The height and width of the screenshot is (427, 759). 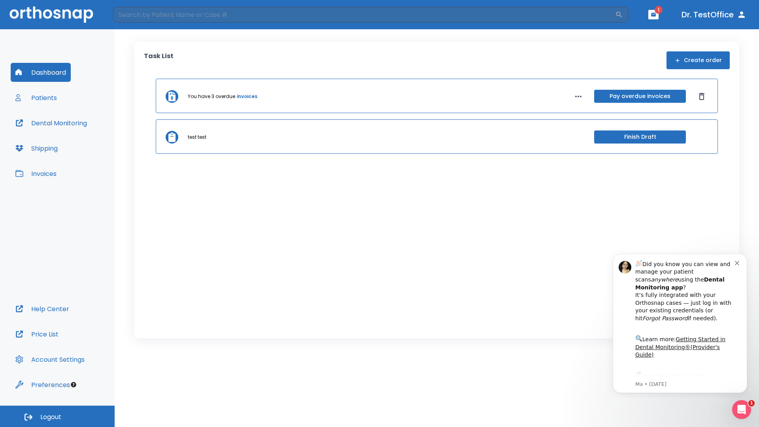 What do you see at coordinates (36, 174) in the screenshot?
I see `button: Invoices` at bounding box center [36, 174].